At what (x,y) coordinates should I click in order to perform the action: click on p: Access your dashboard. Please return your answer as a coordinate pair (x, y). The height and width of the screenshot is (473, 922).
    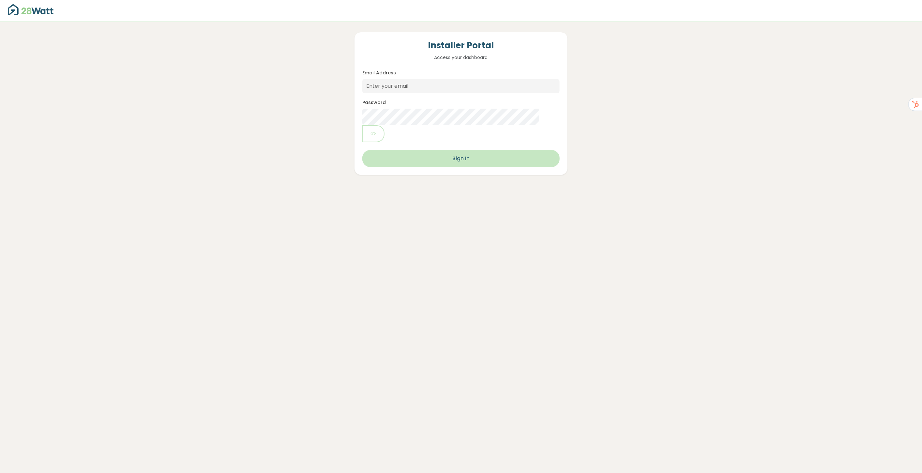
    Looking at the image, I should click on (461, 57).